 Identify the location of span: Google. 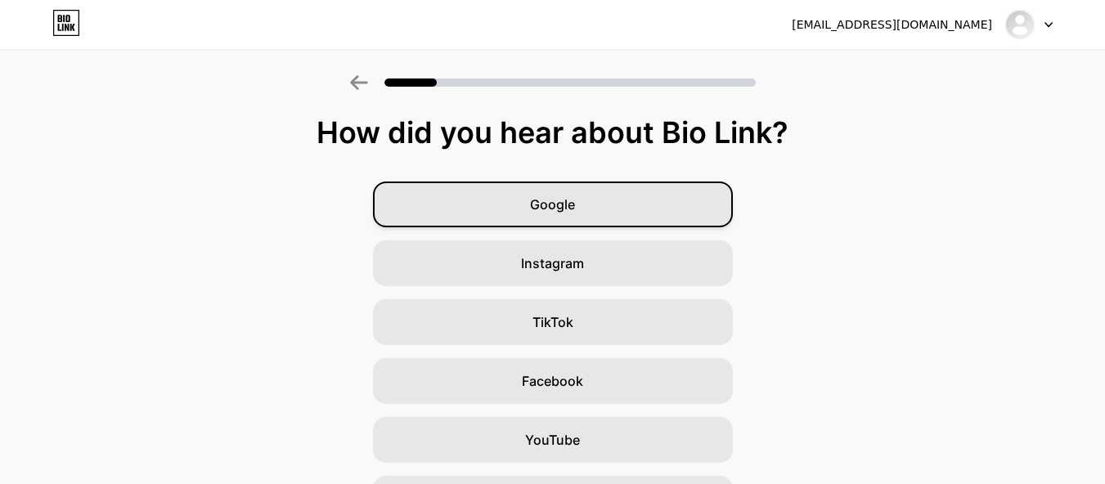
(552, 205).